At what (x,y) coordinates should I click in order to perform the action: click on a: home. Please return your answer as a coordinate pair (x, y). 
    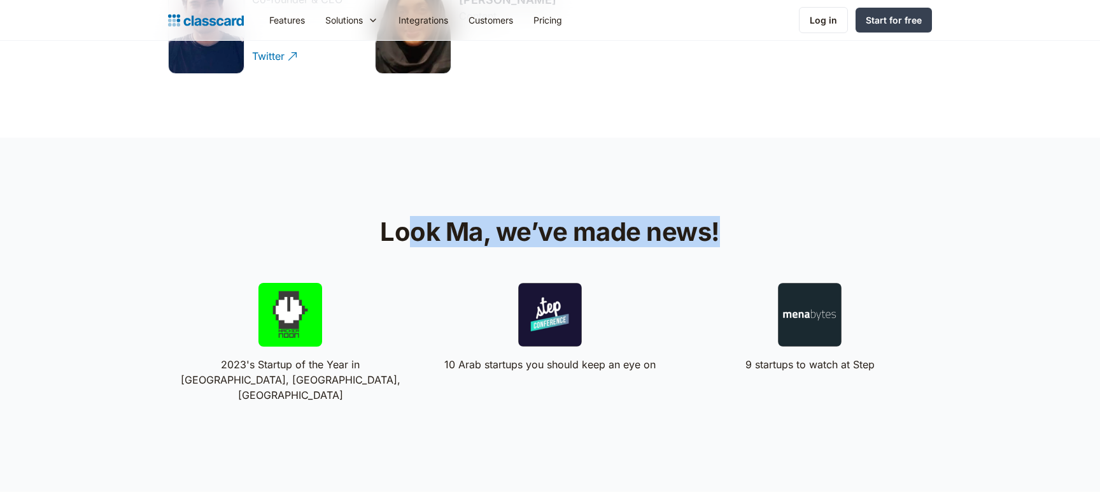
    Looking at the image, I should click on (206, 20).